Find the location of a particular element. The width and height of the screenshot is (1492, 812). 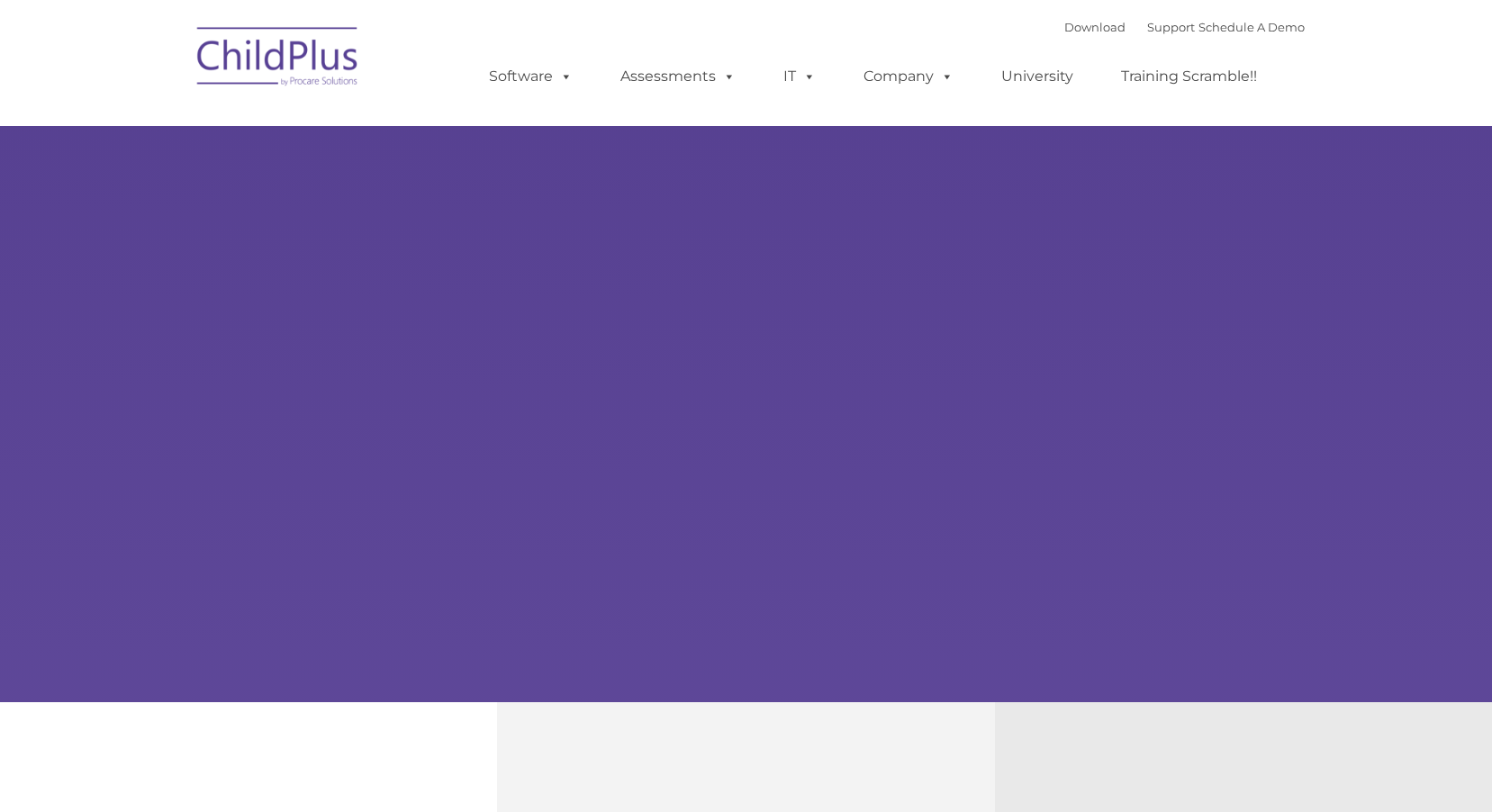

a: Schedule A Demo is located at coordinates (1251, 27).